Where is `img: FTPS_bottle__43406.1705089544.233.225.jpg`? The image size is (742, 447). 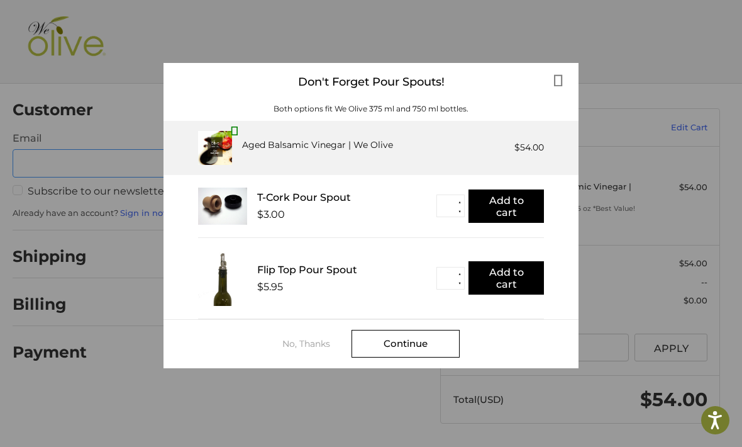 img: FTPS_bottle__43406.1705089544.233.225.jpg is located at coordinates (223, 278).